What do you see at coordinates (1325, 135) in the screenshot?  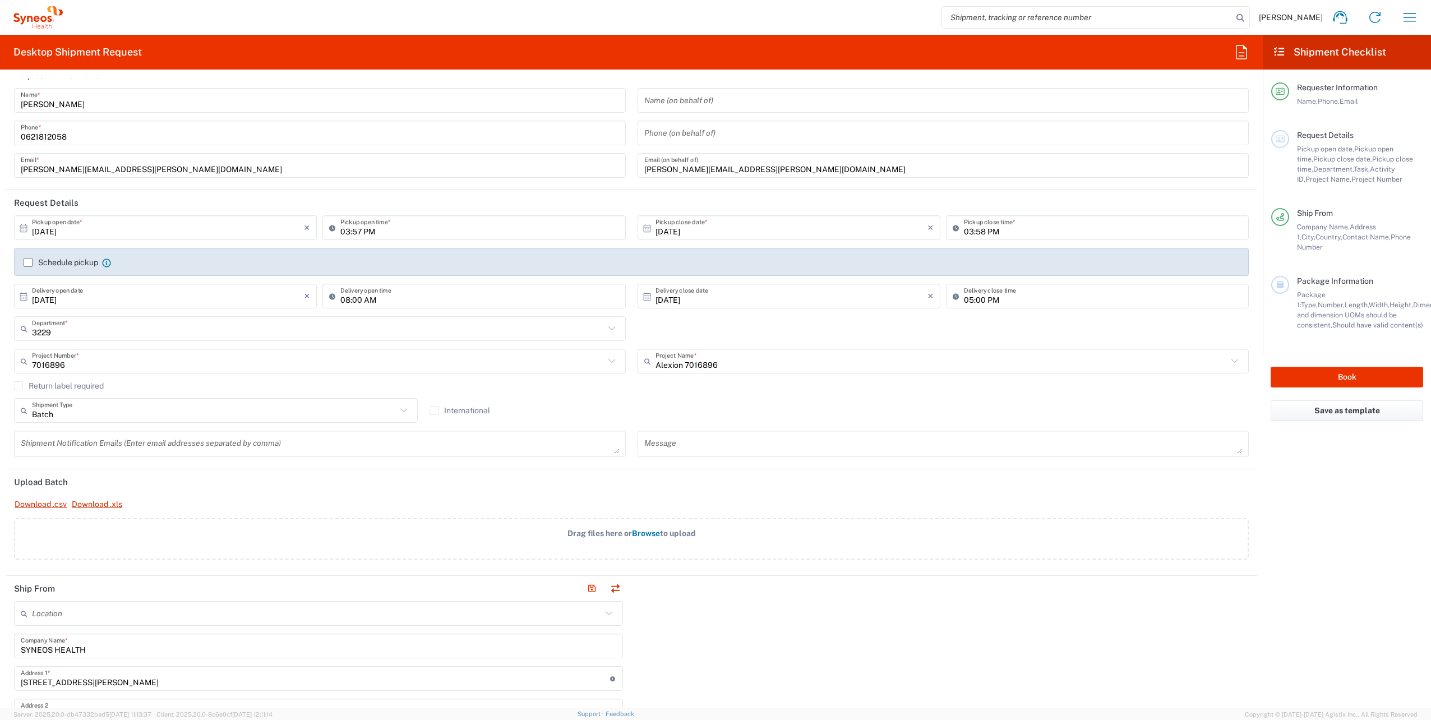 I see `span: Request Details` at bounding box center [1325, 135].